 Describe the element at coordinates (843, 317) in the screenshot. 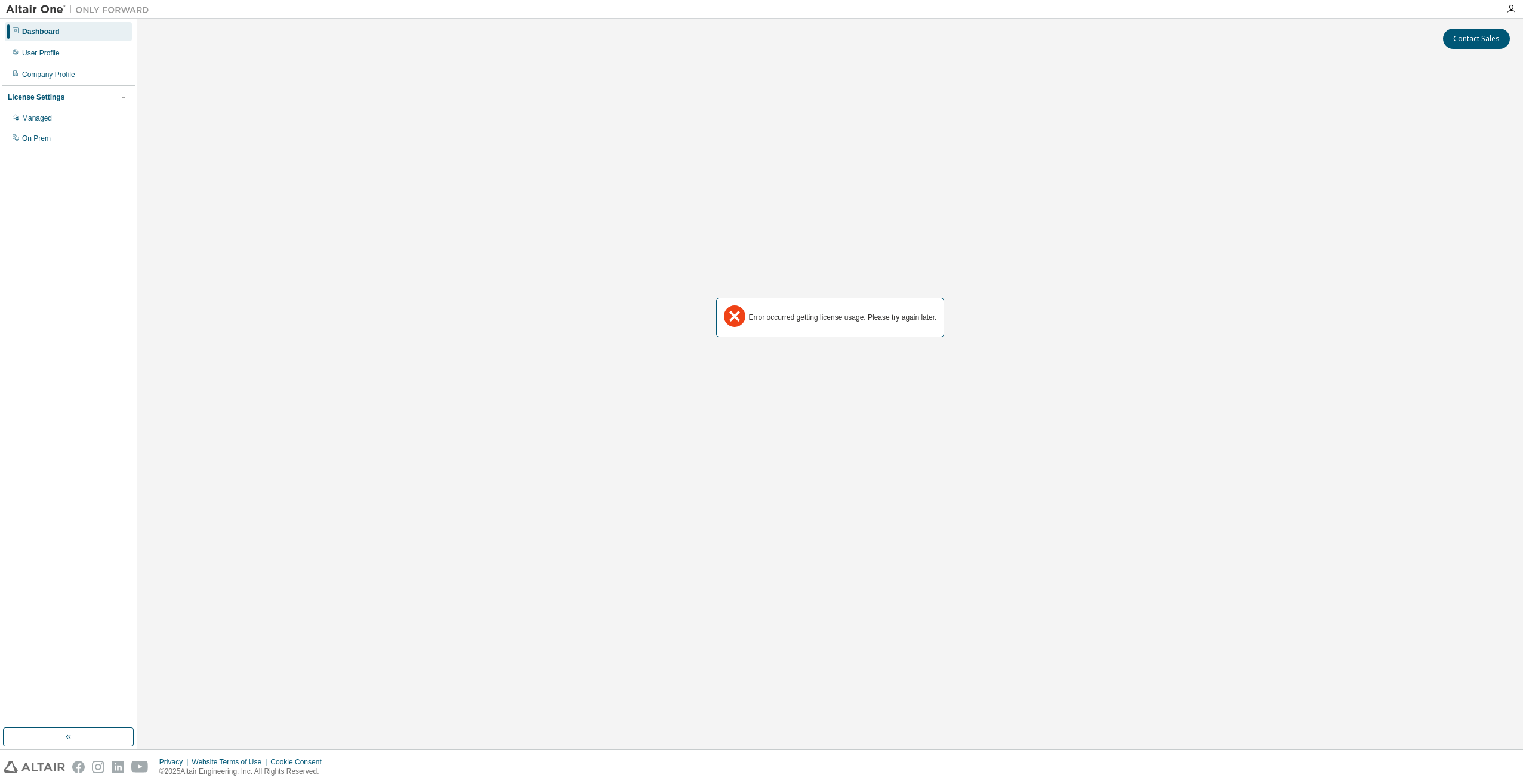

I see `div: Error occurred getting license usage. Please try again later.` at that location.